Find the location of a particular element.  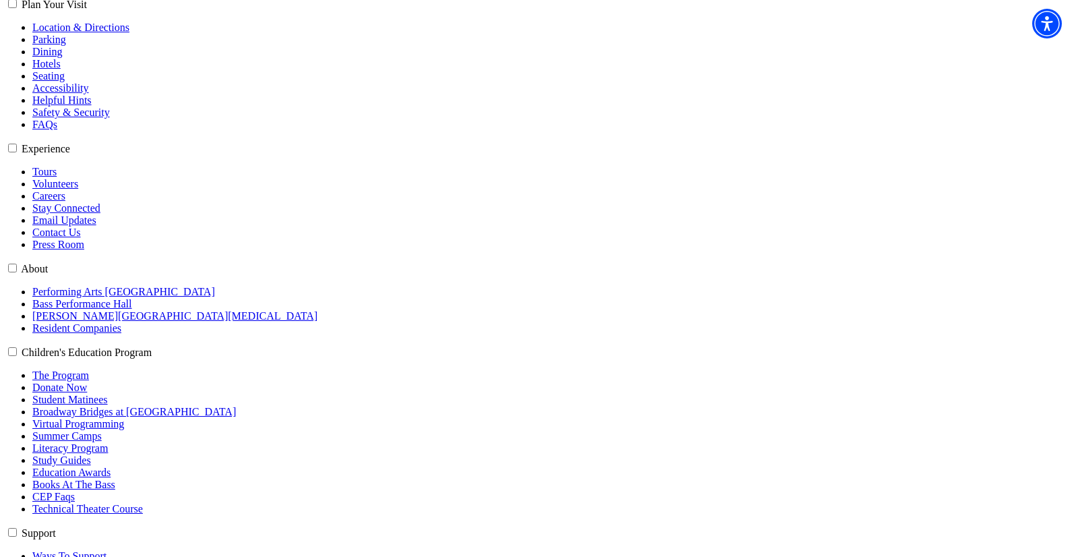

label: Experience is located at coordinates (46, 148).